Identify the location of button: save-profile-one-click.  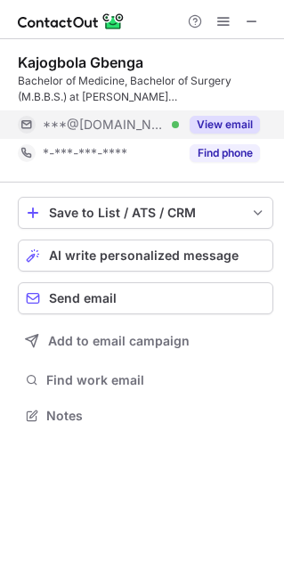
(145, 213).